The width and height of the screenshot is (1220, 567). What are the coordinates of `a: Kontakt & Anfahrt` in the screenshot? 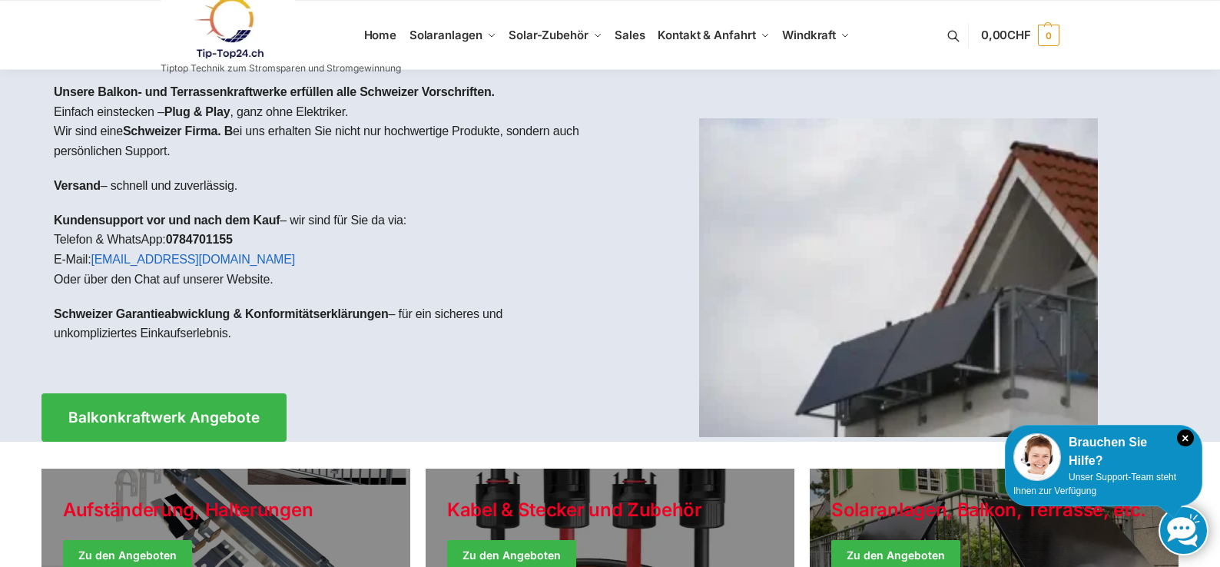 It's located at (714, 35).